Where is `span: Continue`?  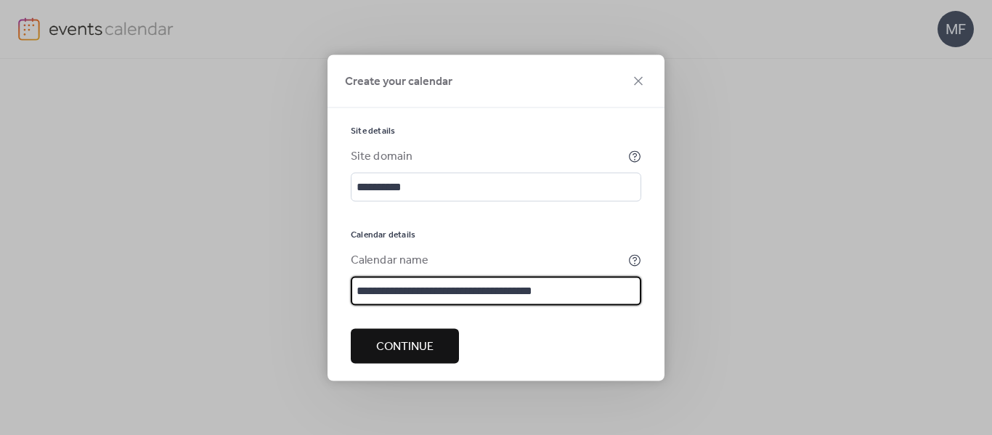 span: Continue is located at coordinates (404, 346).